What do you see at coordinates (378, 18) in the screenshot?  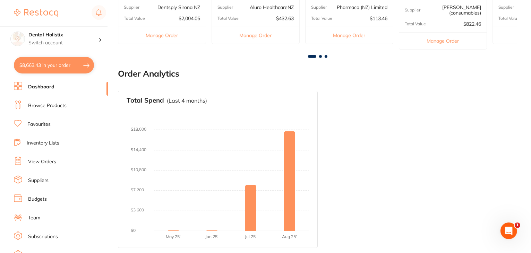 I see `p: $113.46` at bounding box center [378, 18].